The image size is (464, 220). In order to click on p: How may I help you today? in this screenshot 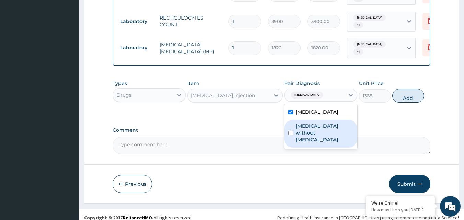, I will do `click(400, 210)`.